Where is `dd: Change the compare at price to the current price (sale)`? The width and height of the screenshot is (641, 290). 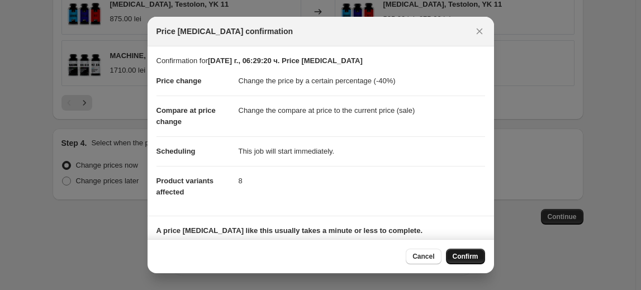
dd: Change the compare at price to the current price (sale) is located at coordinates (362, 110).